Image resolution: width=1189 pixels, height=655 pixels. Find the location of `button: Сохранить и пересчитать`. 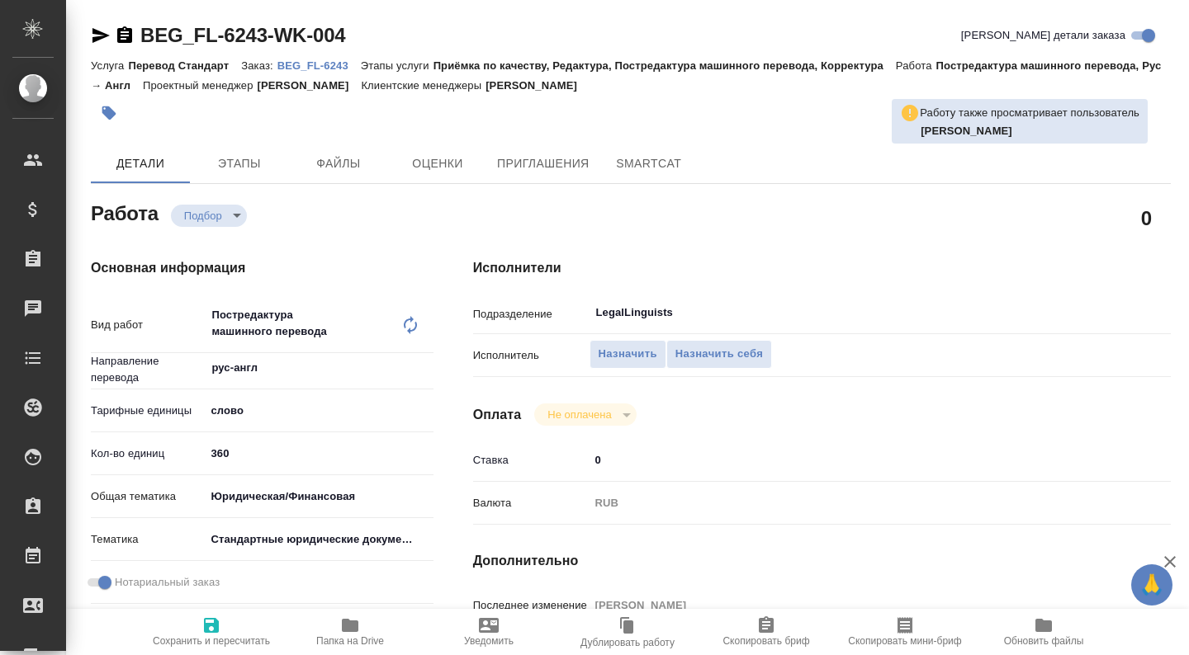

button: Сохранить и пересчитать is located at coordinates (211, 632).